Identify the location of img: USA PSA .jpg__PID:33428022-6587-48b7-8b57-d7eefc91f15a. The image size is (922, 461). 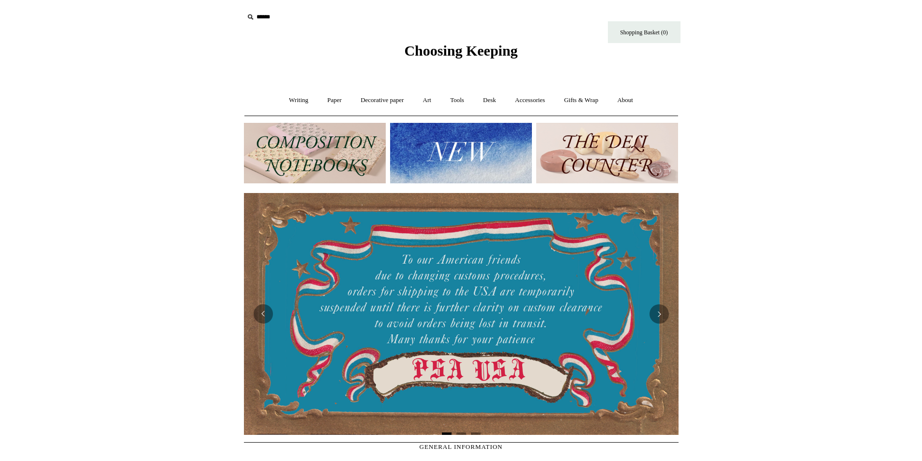
(461, 314).